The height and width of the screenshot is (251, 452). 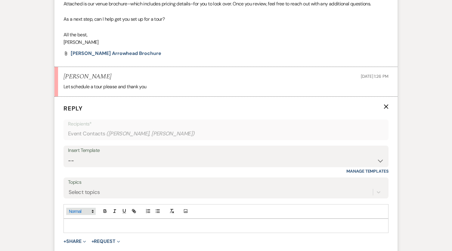 I want to click on span: Attached is our venue brochure–which includes pricing details–for you to look over. Once you revi..., so click(x=217, y=4).